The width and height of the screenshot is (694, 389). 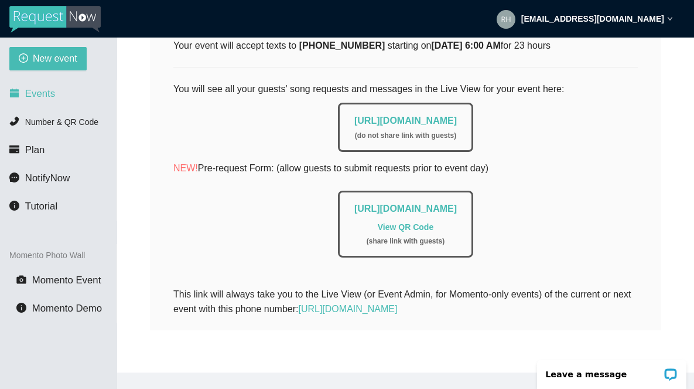 What do you see at coordinates (14, 93) in the screenshot?
I see `span: calendar` at bounding box center [14, 93].